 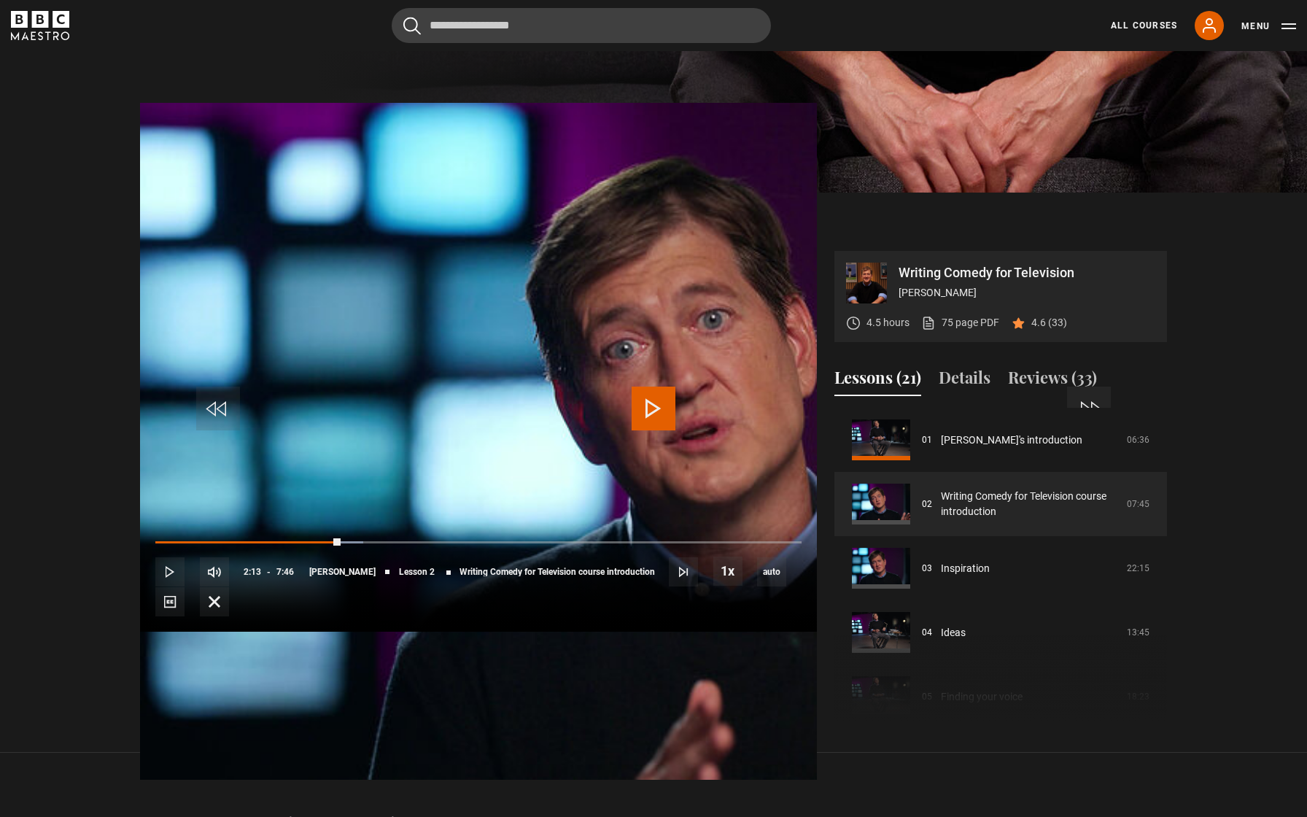 What do you see at coordinates (964, 381) in the screenshot?
I see `button: Details` at bounding box center [964, 381].